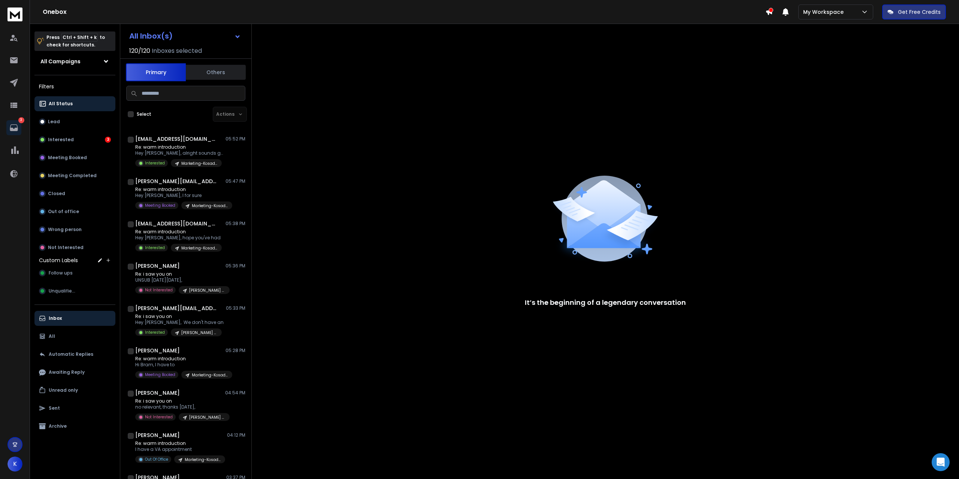 Image resolution: width=959 pixels, height=479 pixels. What do you see at coordinates (75, 273) in the screenshot?
I see `button: Follow ups` at bounding box center [75, 273].